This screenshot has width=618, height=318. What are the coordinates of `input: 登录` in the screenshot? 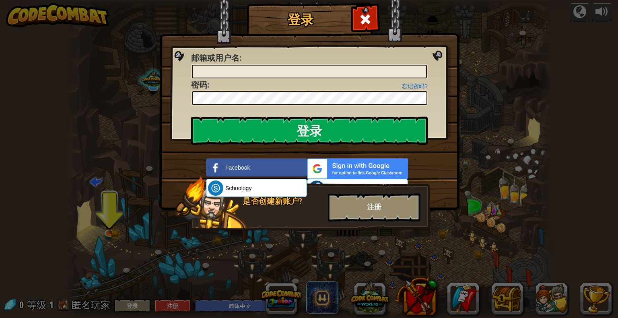 It's located at (309, 131).